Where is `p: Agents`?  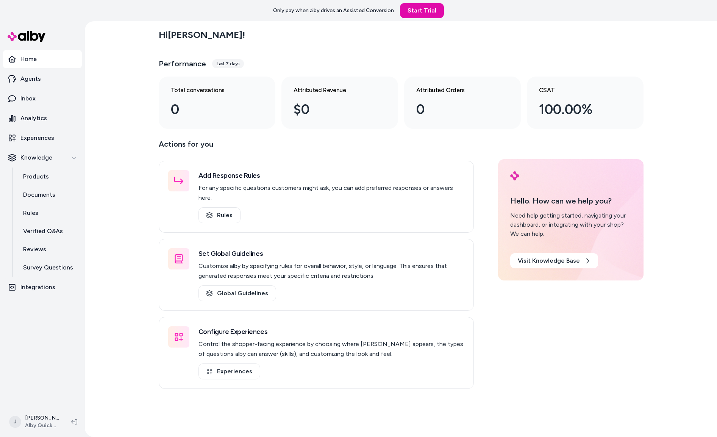 p: Agents is located at coordinates (31, 79).